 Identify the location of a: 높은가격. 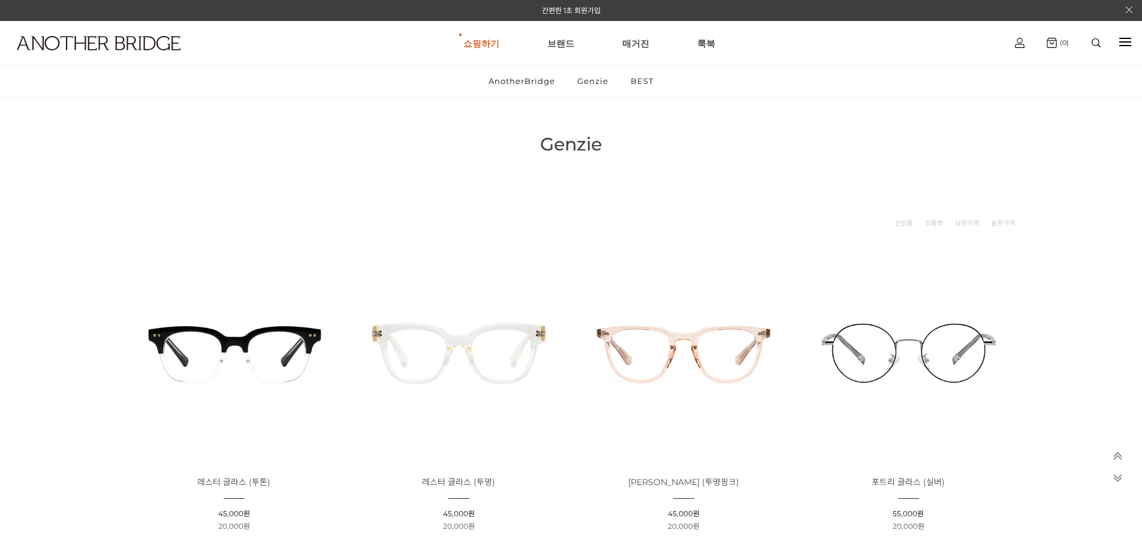
(1003, 223).